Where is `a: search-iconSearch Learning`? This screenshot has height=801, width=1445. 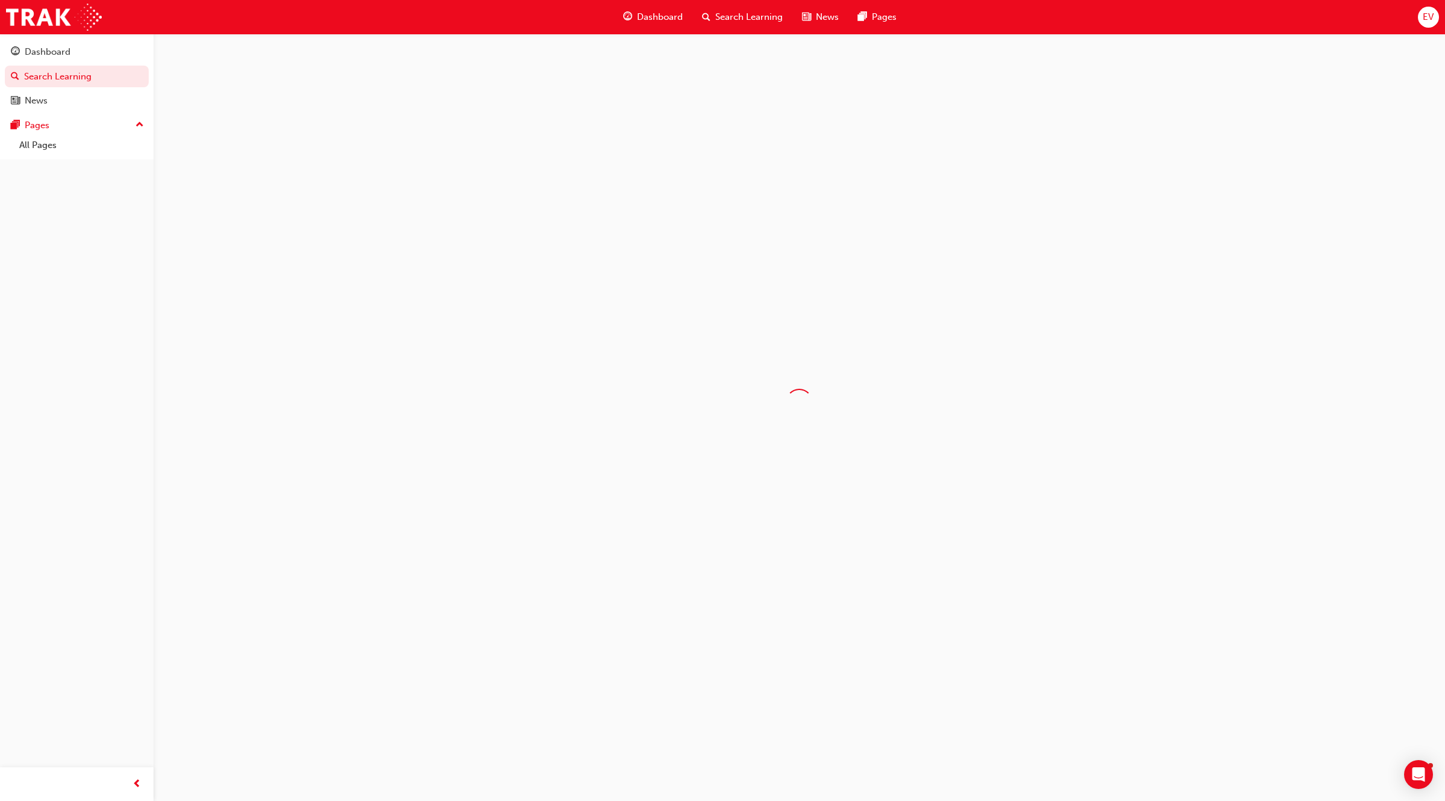
a: search-iconSearch Learning is located at coordinates (742, 17).